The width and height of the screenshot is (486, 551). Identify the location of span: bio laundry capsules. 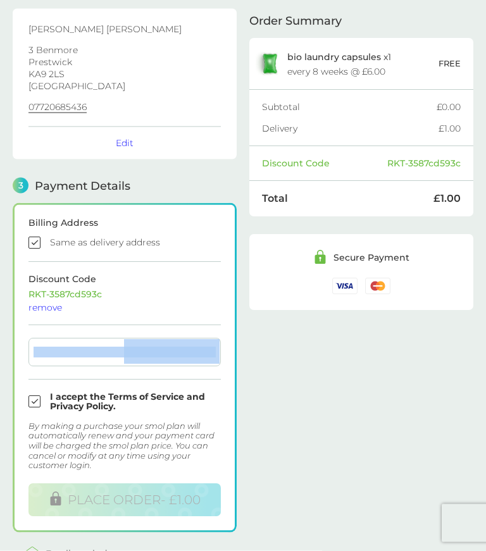
(334, 57).